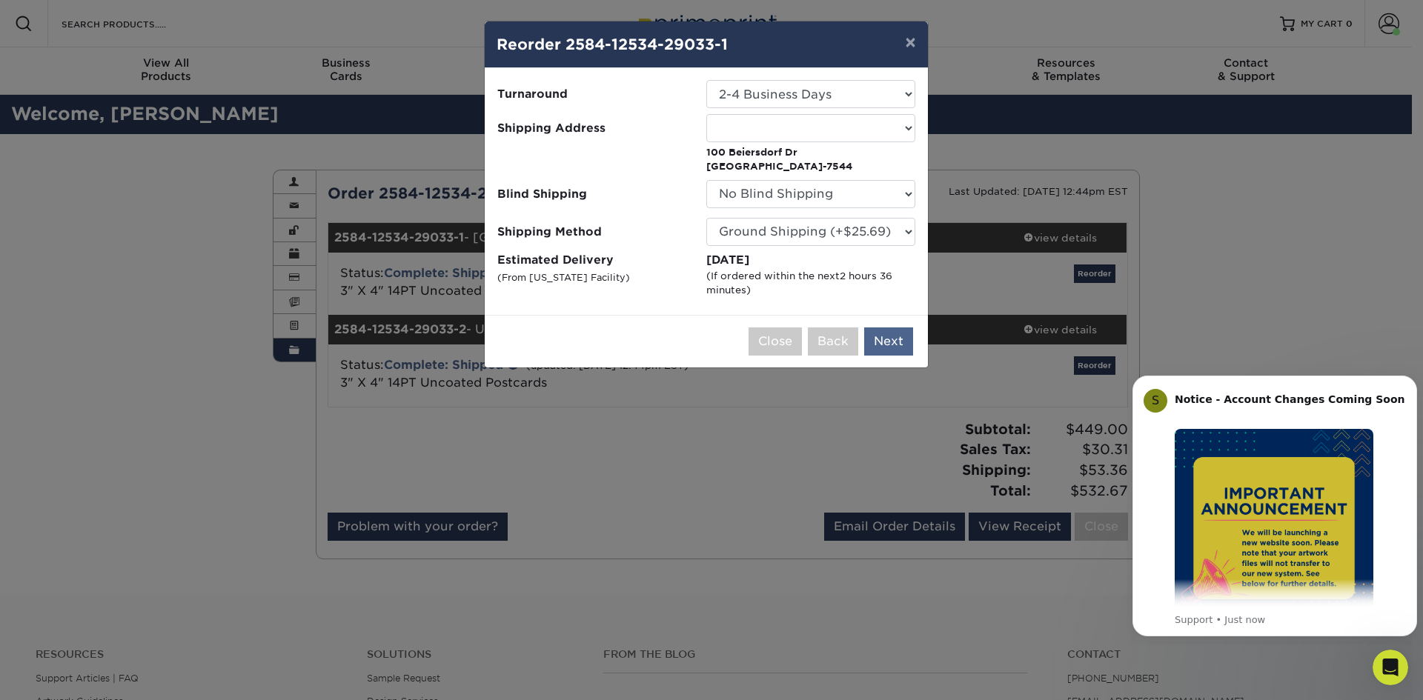 This screenshot has height=700, width=1423. Describe the element at coordinates (596, 231) in the screenshot. I see `span: Shipping Method` at that location.